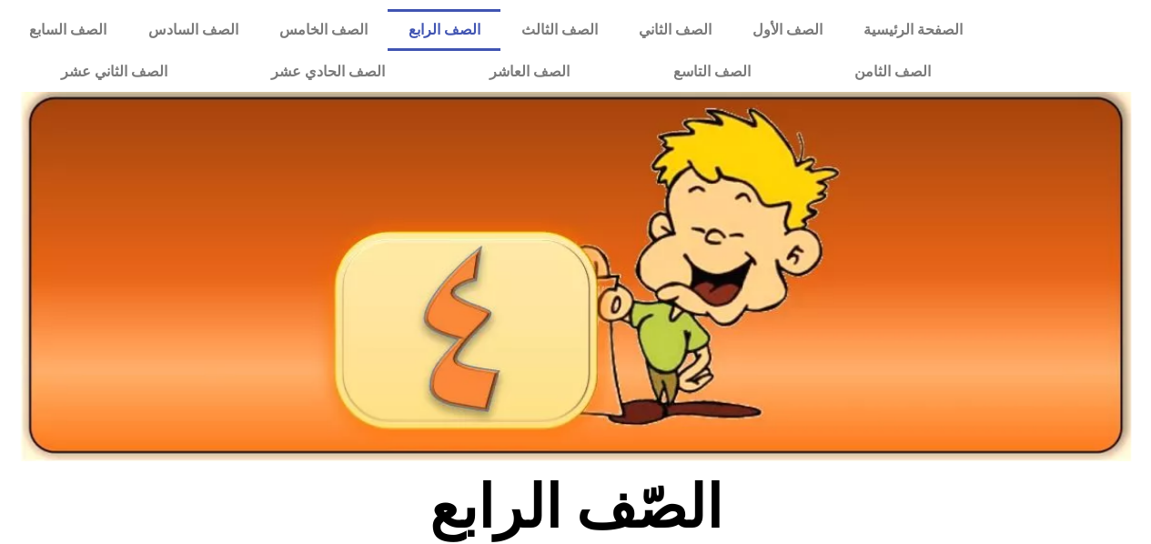  I want to click on a: الصف العاشر, so click(530, 72).